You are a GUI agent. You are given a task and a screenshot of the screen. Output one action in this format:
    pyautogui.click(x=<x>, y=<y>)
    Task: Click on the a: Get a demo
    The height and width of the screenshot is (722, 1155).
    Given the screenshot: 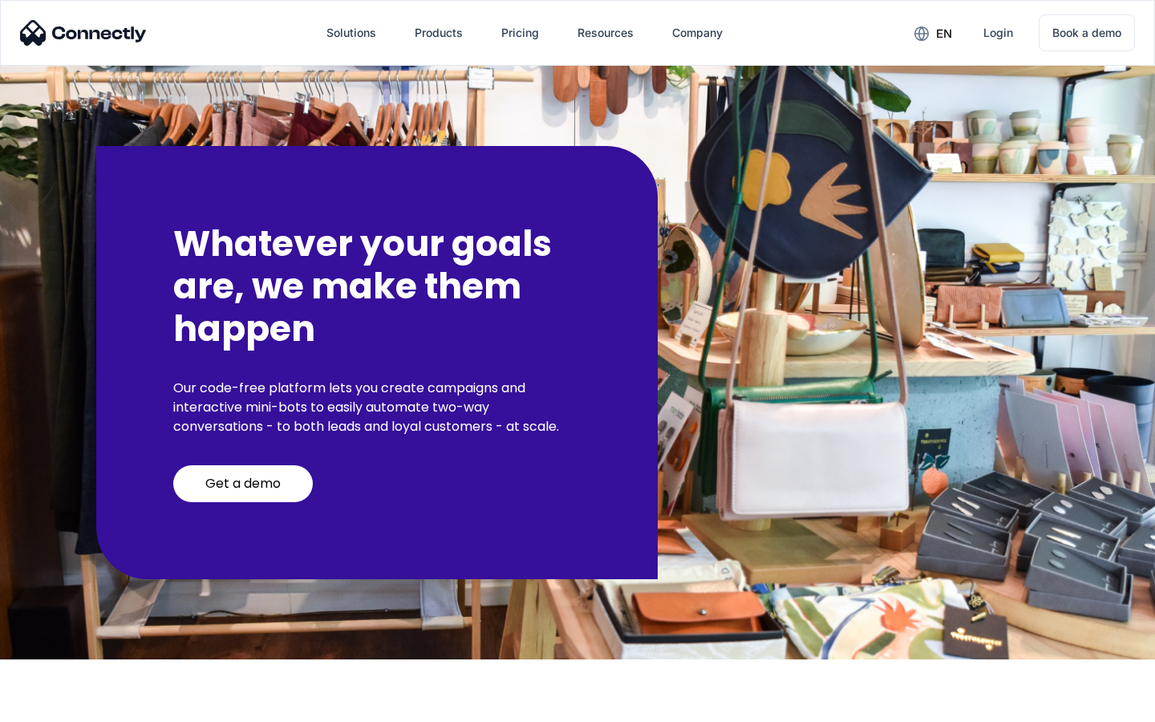 What is the action you would take?
    pyautogui.click(x=243, y=483)
    